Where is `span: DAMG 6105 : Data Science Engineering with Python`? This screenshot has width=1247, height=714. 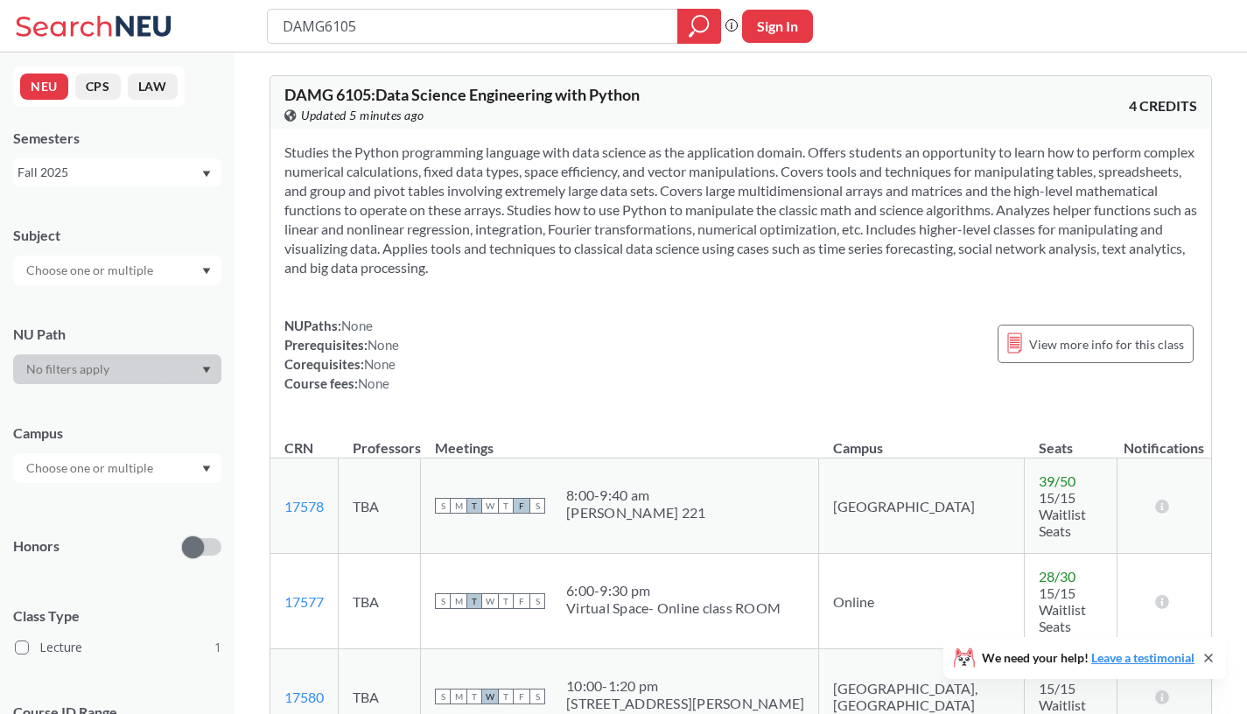 span: DAMG 6105 : Data Science Engineering with Python is located at coordinates (462, 95).